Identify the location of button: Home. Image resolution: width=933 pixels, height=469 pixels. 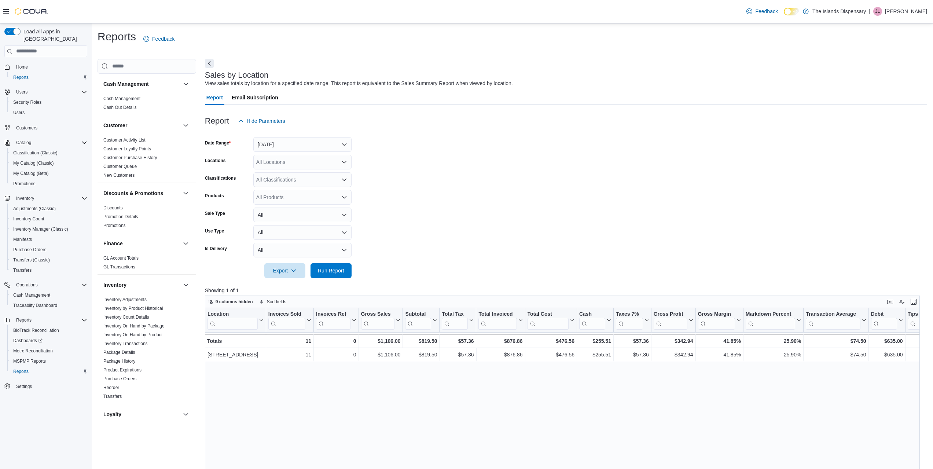
(46, 67).